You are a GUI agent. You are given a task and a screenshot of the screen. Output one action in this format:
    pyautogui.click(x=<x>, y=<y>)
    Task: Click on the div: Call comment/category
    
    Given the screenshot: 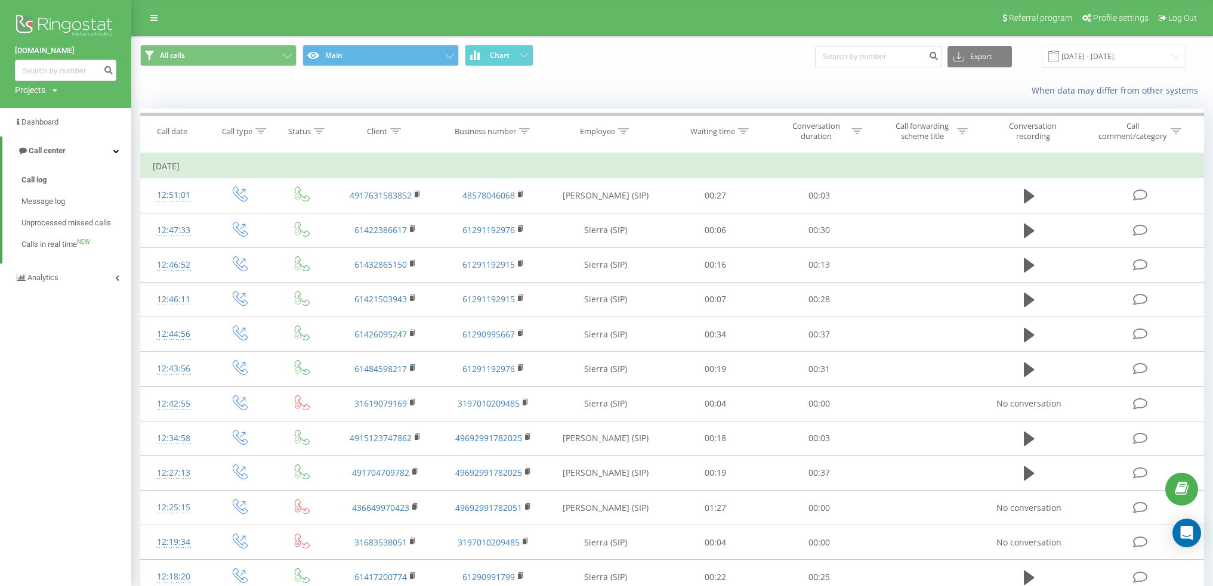 What is the action you would take?
    pyautogui.click(x=1132, y=131)
    